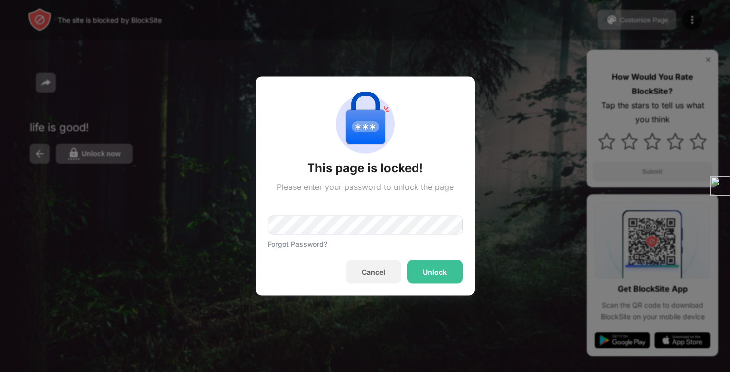 This screenshot has height=372, width=730. Describe the element at coordinates (721, 186) in the screenshot. I see `img: logo.png` at that location.